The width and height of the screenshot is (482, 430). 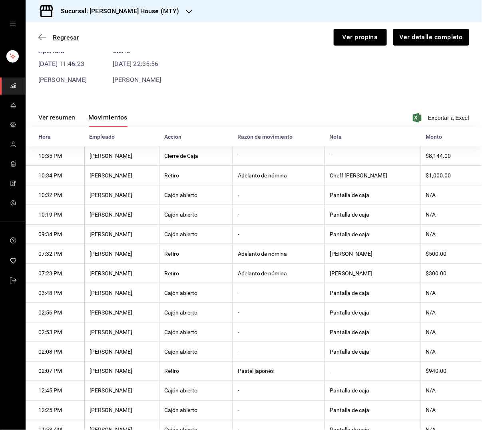 What do you see at coordinates (278, 137) in the screenshot?
I see `th: Razón de movimiento` at bounding box center [278, 137].